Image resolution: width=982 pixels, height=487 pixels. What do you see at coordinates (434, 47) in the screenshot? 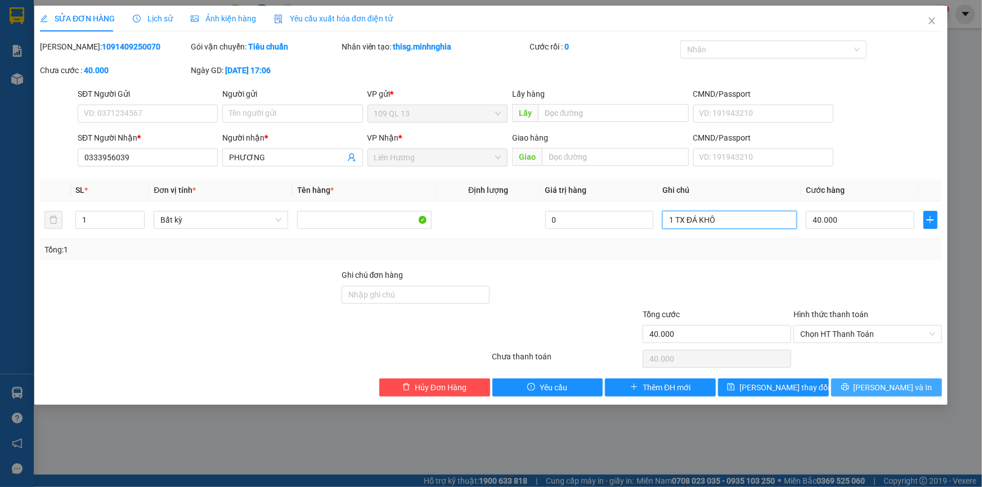
I see `div: Nhân viên tạo:` at bounding box center [434, 47].